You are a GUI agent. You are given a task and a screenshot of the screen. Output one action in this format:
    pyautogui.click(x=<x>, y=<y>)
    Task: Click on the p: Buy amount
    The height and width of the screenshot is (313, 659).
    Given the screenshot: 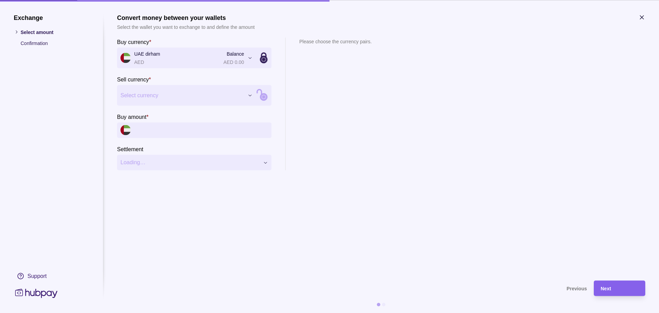 What is the action you would take?
    pyautogui.click(x=132, y=116)
    